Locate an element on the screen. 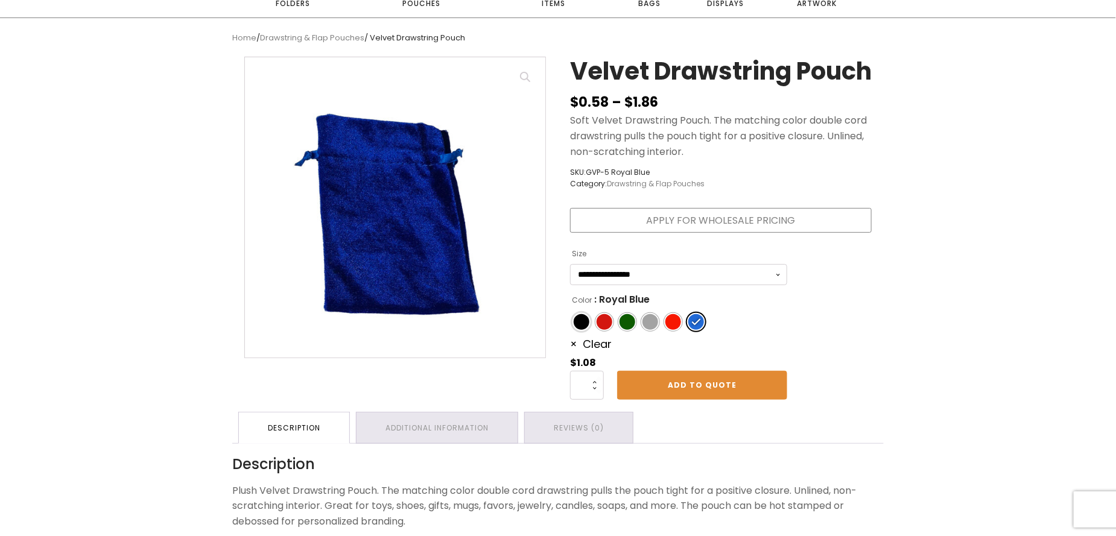  h1: Velvet Drawstring Pouch is located at coordinates (721, 74).